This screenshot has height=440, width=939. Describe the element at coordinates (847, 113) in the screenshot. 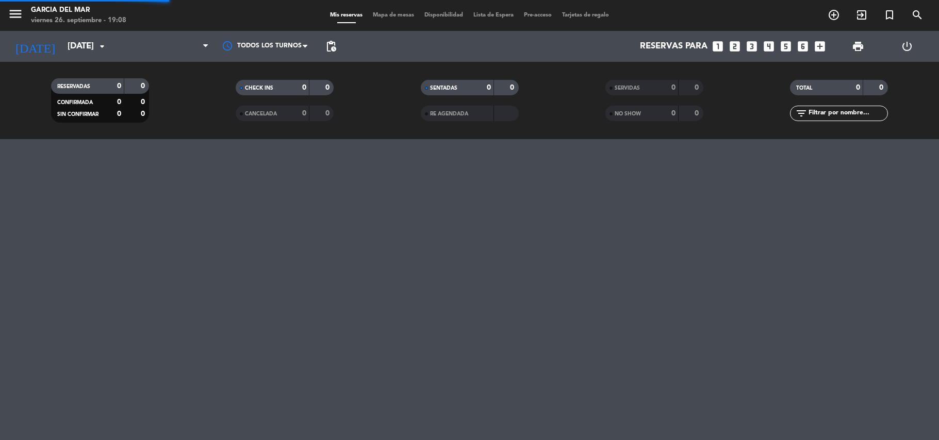

I see `input: Filtrar por nombre...` at that location.